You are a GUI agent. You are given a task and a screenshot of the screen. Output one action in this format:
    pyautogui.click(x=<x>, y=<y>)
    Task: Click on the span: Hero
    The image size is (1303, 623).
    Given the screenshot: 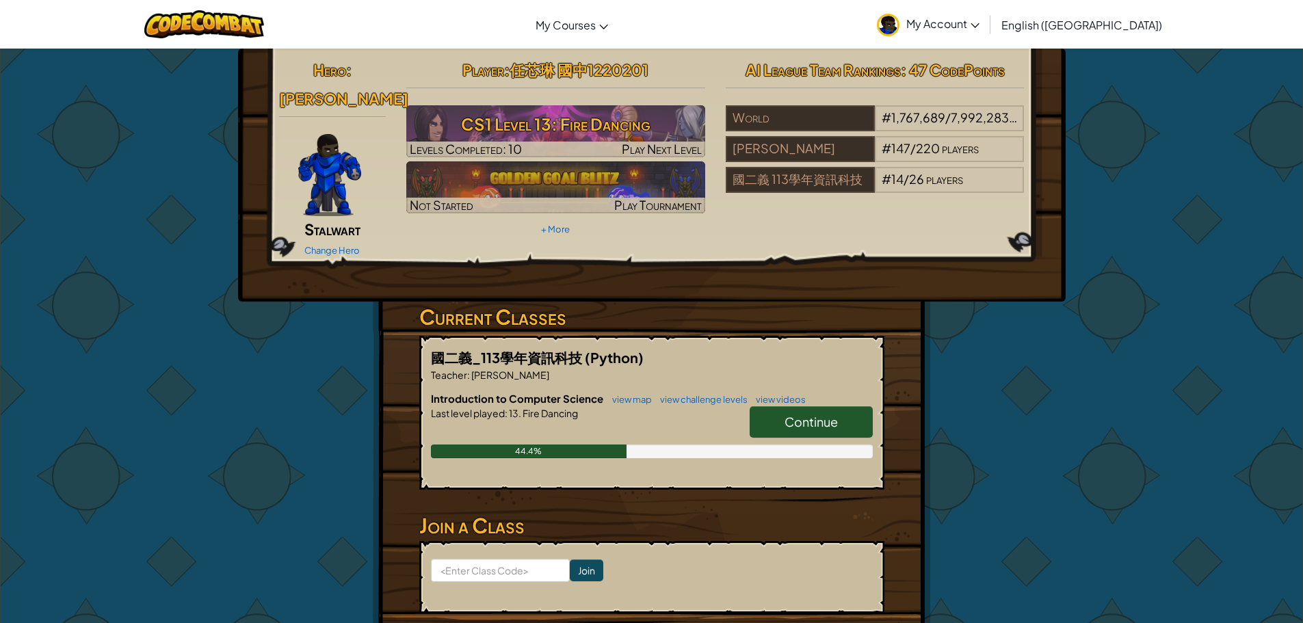 What is the action you would take?
    pyautogui.click(x=330, y=70)
    